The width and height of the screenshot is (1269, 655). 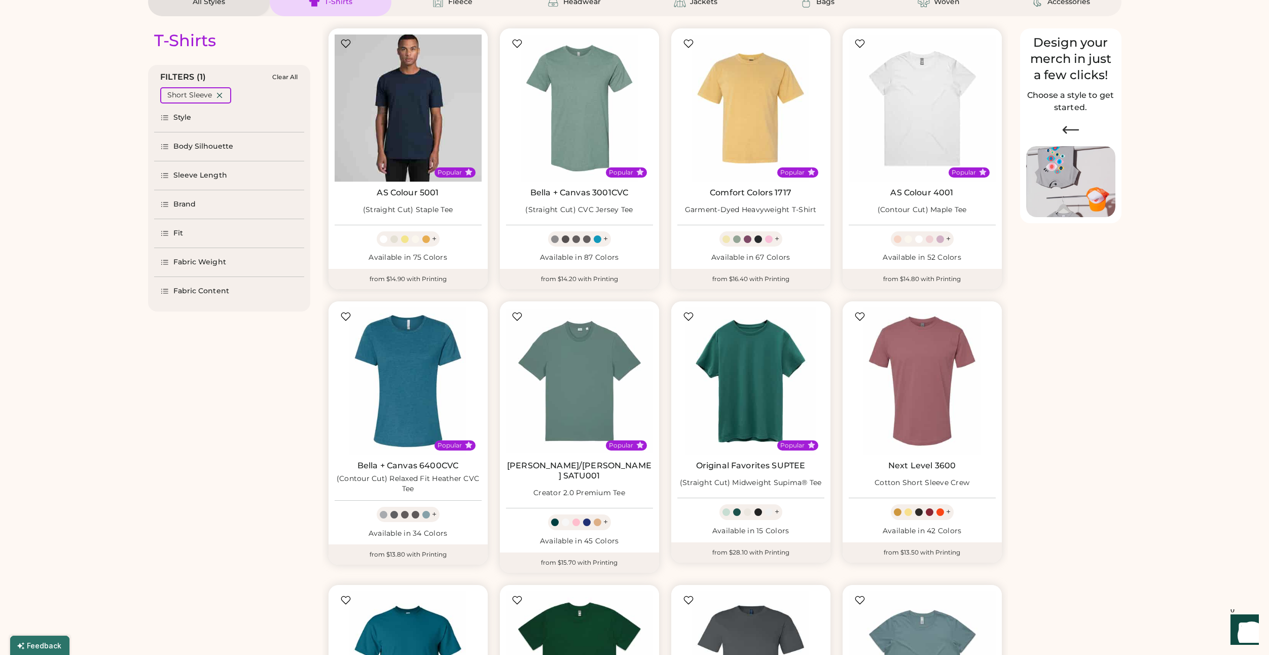 What do you see at coordinates (1071, 182) in the screenshot?
I see `img: Image of Lisa Congdon Eye Print on T-Shirt and Hat` at bounding box center [1071, 182].